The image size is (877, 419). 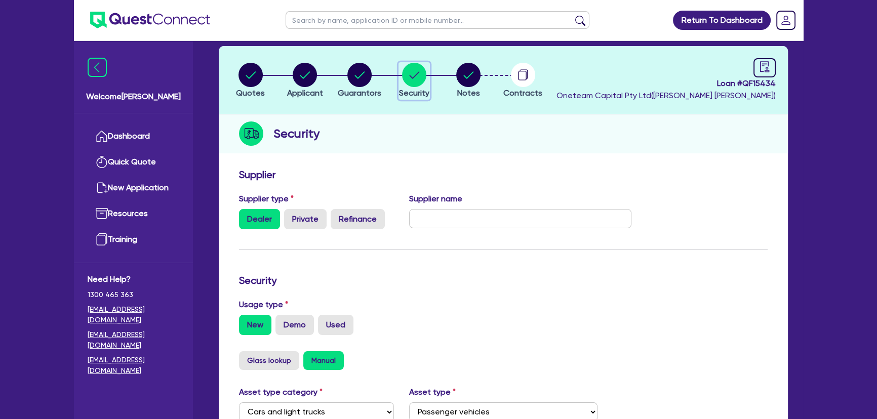 What do you see at coordinates (150, 20) in the screenshot?
I see `img: quest-connect-logo-blue` at bounding box center [150, 20].